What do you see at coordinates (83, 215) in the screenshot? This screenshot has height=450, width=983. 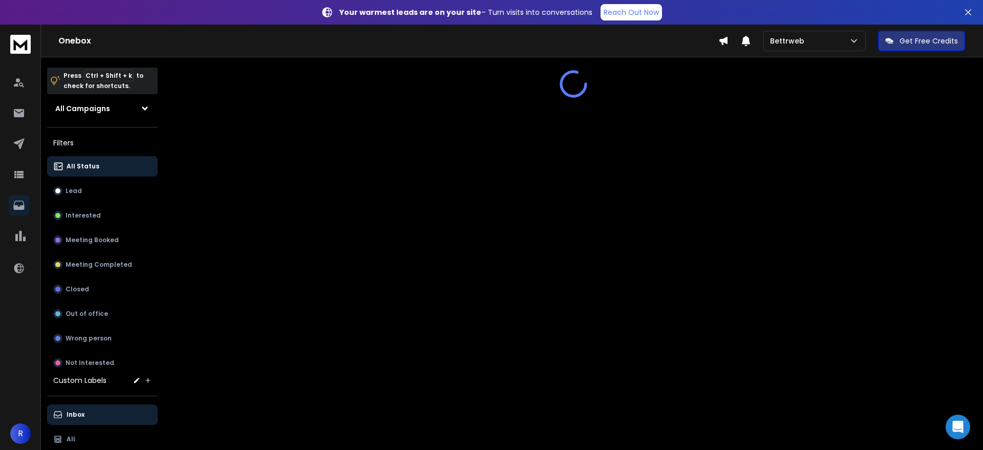 I see `p: Interested` at bounding box center [83, 215].